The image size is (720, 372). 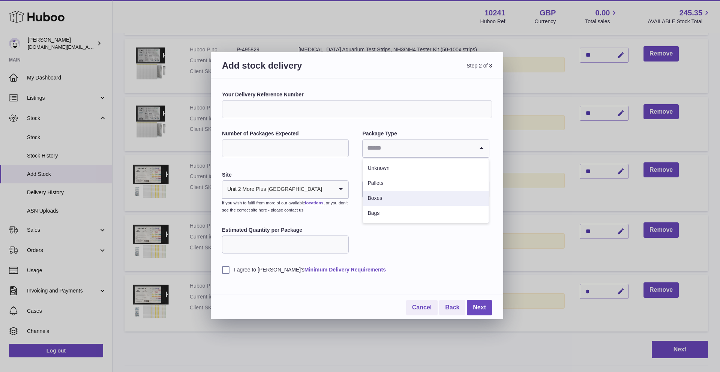 I want to click on label: Expected Delivery Date, so click(x=425, y=175).